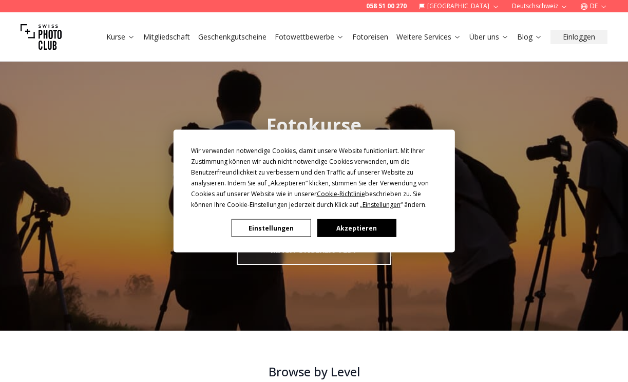 Image resolution: width=628 pixels, height=382 pixels. What do you see at coordinates (356, 228) in the screenshot?
I see `button: Akzeptieren` at bounding box center [356, 228].